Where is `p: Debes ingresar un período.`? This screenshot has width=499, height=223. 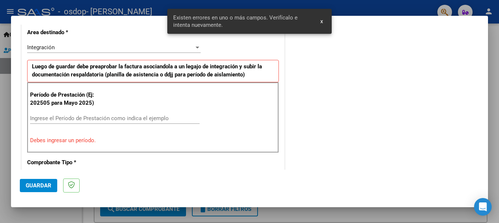 p: Debes ingresar un período. is located at coordinates (153, 140).